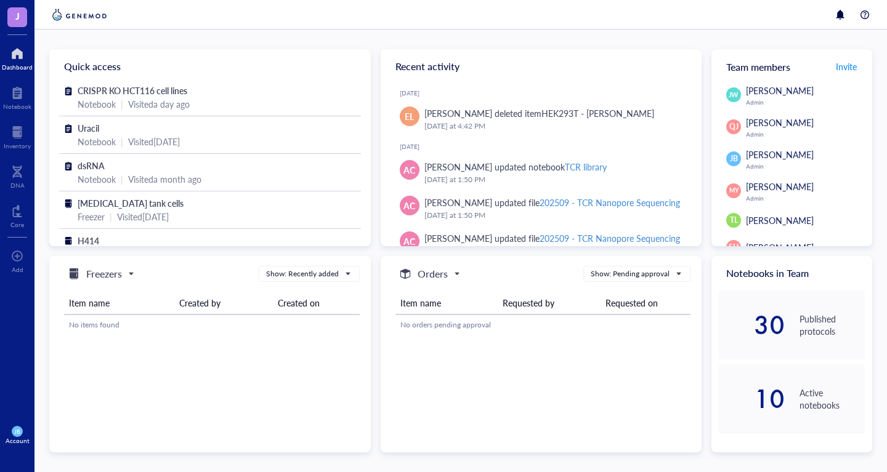  I want to click on a: Notebook, so click(17, 97).